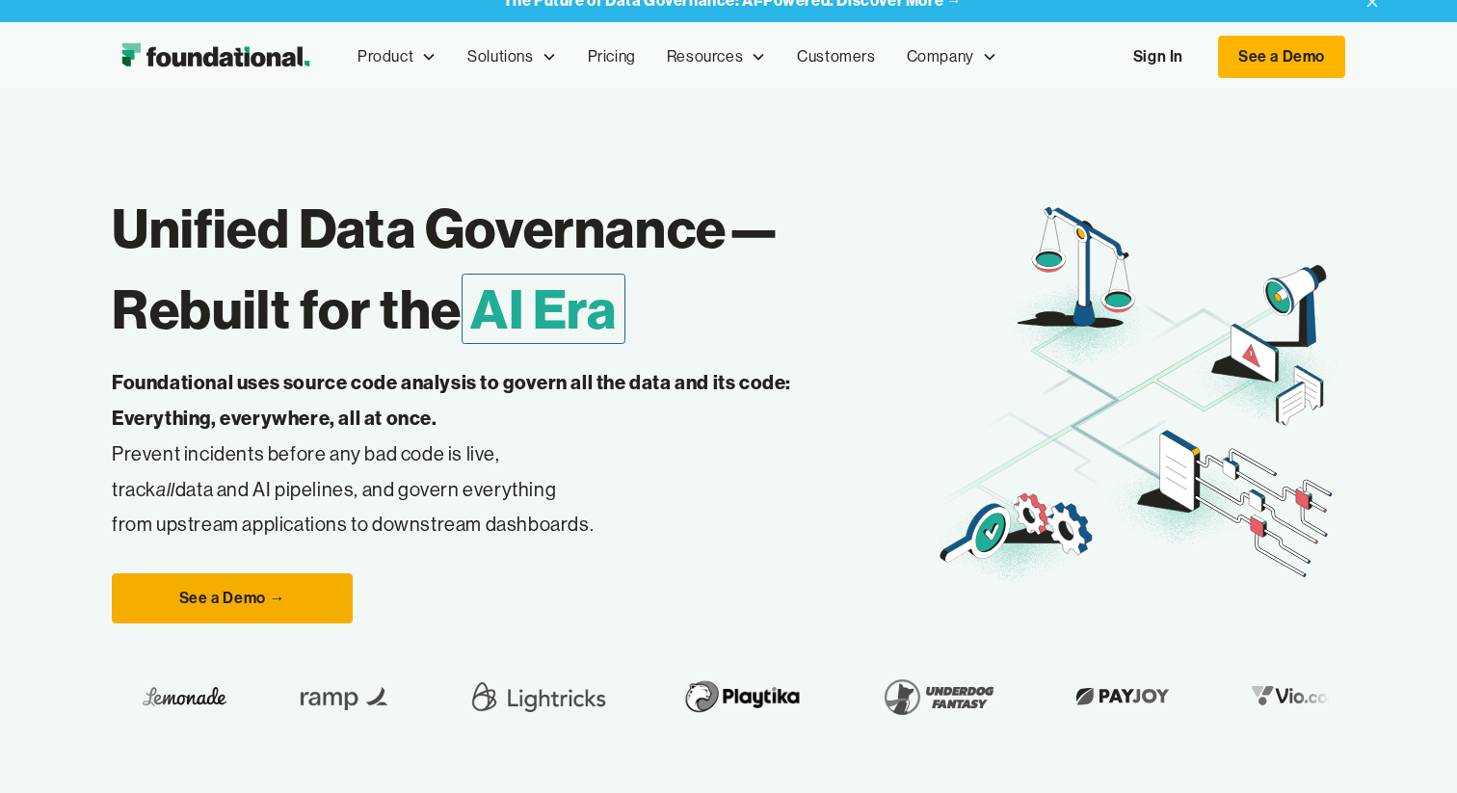  What do you see at coordinates (1278, 696) in the screenshot?
I see `img: Vio.com` at bounding box center [1278, 696].